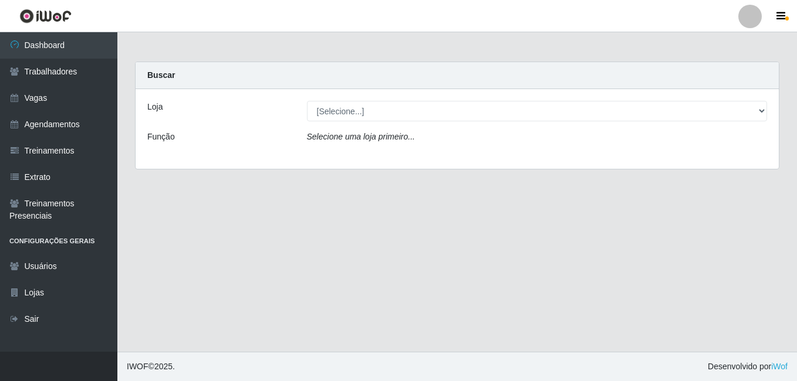  I want to click on span: © 2025 ., so click(151, 367).